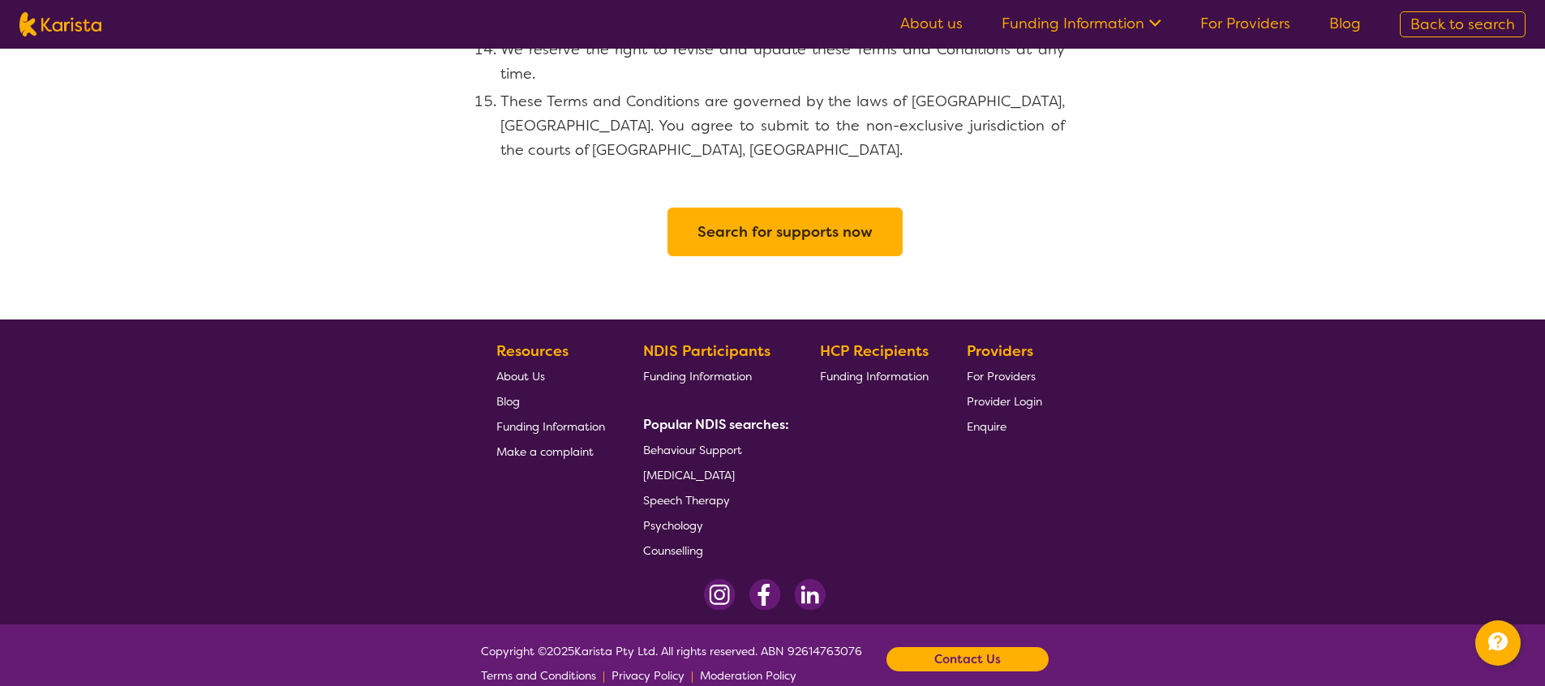  I want to click on span: Terms and Conditions, so click(539, 676).